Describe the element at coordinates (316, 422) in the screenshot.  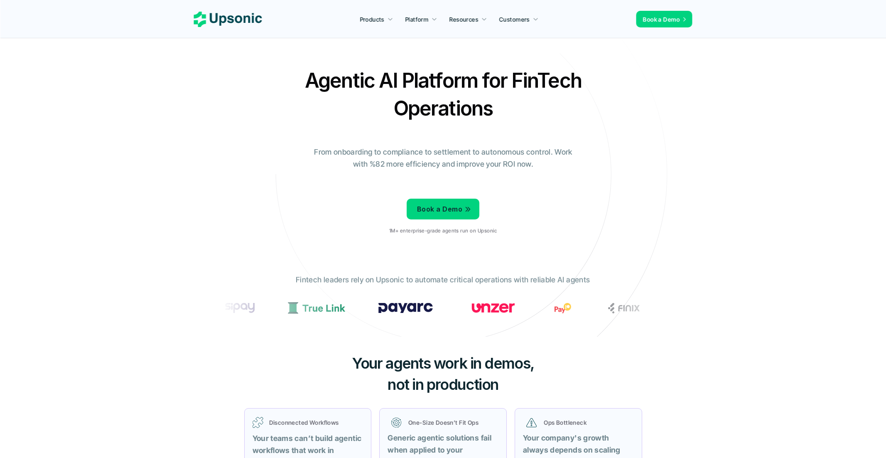
I see `p: Disconnected Workflows` at that location.